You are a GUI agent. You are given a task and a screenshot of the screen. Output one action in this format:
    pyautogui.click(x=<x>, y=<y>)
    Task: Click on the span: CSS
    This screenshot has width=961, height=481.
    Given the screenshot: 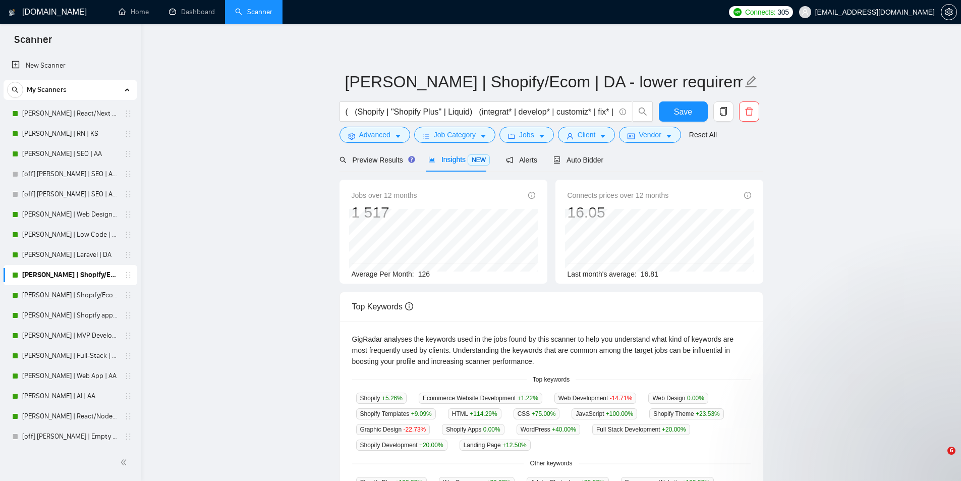 What is the action you would take?
    pyautogui.click(x=537, y=414)
    